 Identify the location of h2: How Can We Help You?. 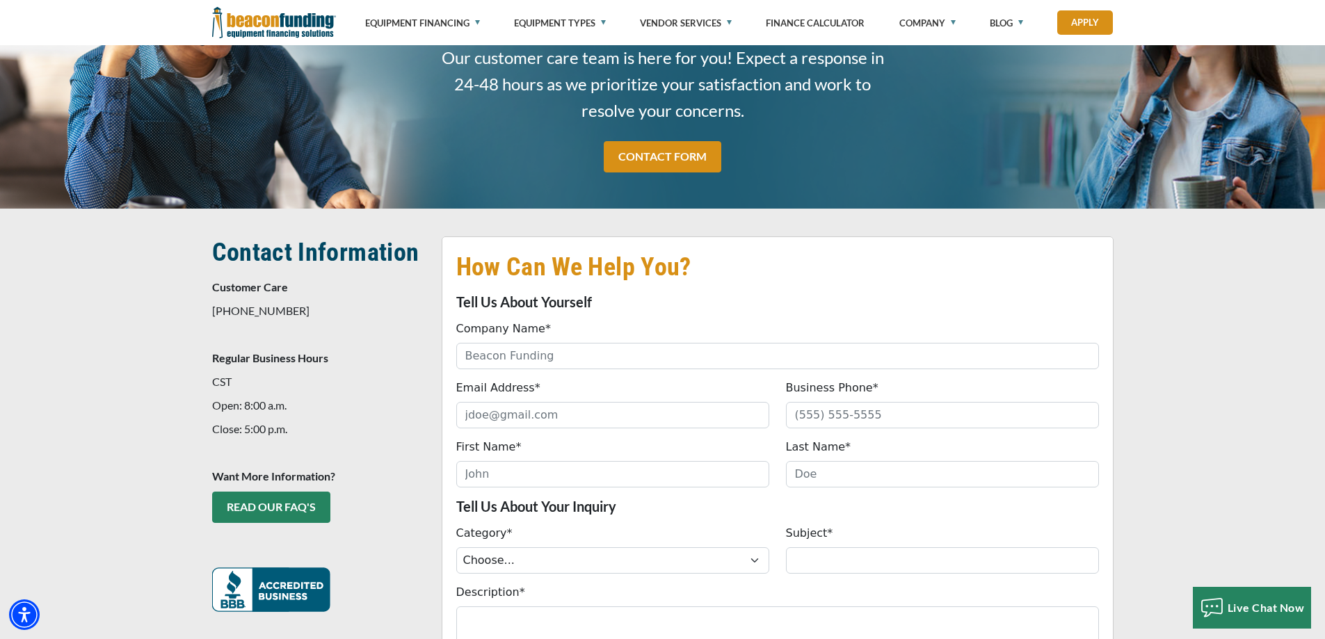
(778, 267).